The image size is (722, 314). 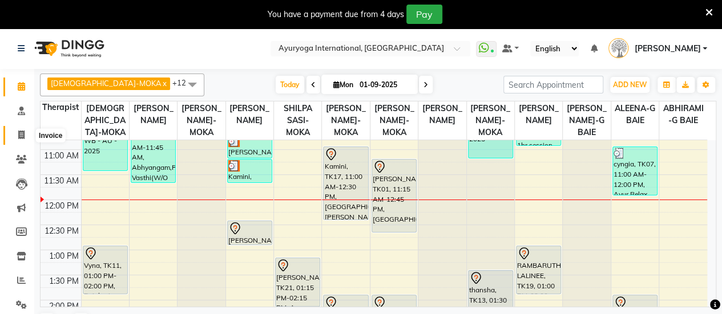 I want to click on span: Today, so click(x=290, y=84).